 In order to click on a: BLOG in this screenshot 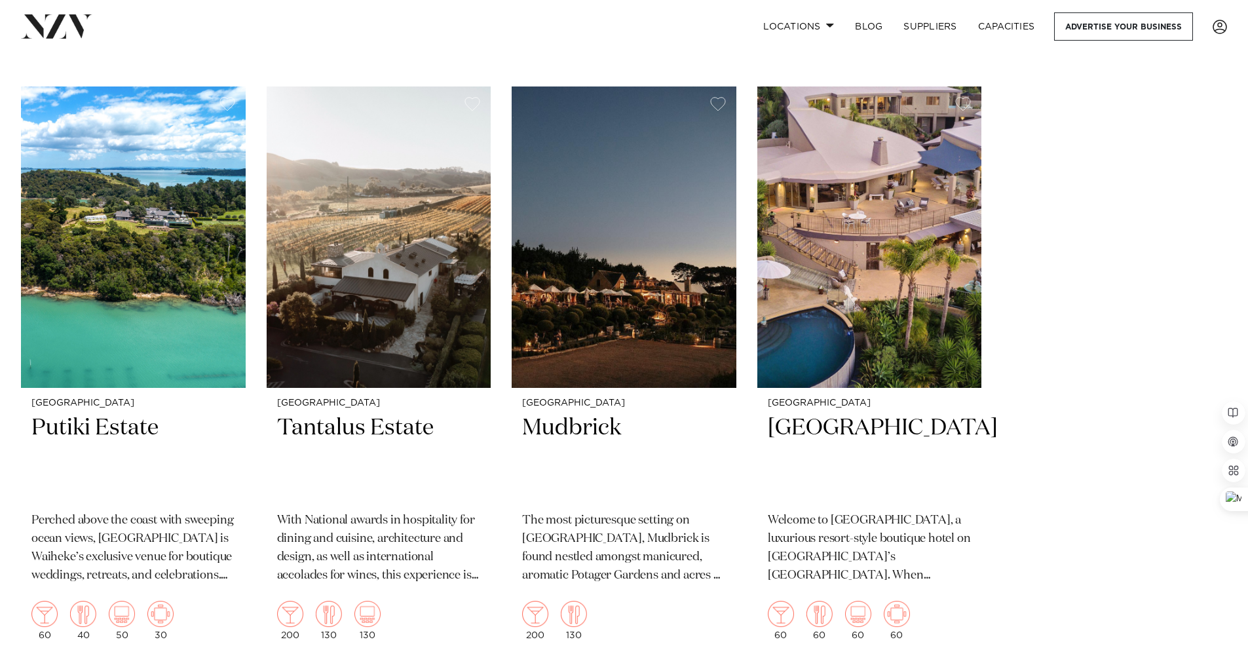, I will do `click(868, 26)`.